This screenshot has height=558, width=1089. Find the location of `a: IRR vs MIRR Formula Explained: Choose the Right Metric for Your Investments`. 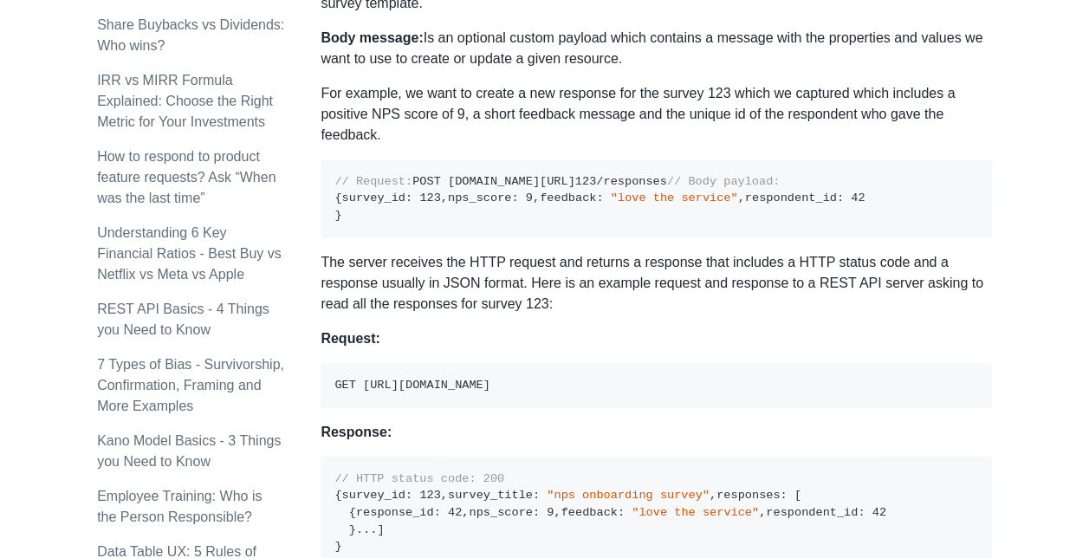

a: IRR vs MIRR Formula Explained: Choose the Right Metric for Your Investments is located at coordinates (185, 101).